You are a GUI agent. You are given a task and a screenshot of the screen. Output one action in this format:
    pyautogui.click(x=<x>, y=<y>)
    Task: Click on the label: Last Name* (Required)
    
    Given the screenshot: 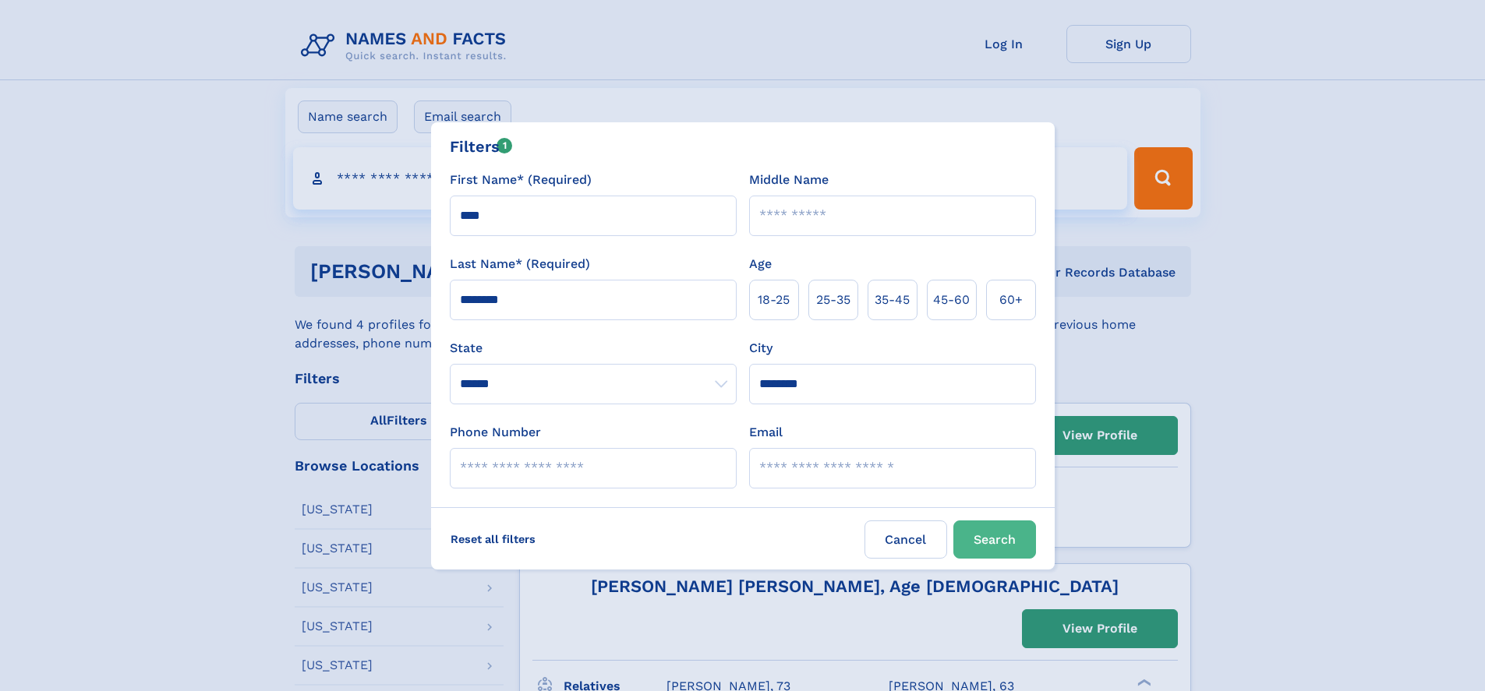 What is the action you would take?
    pyautogui.click(x=520, y=264)
    